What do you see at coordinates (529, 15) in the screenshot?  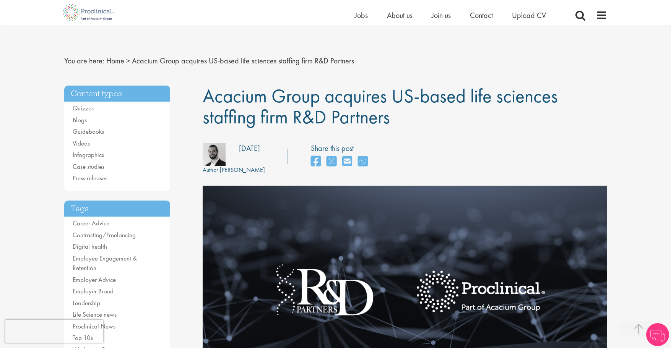 I see `span: Upload CV` at bounding box center [529, 15].